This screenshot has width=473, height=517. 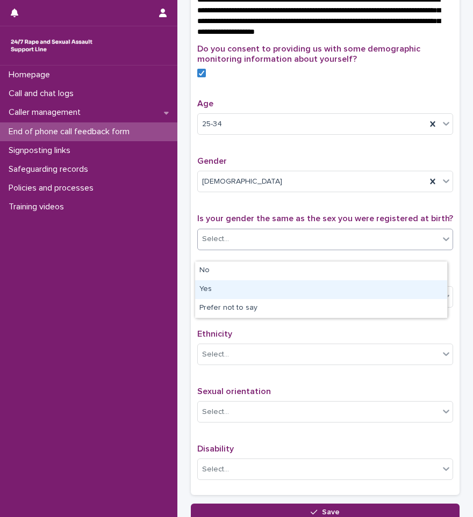 What do you see at coordinates (321, 308) in the screenshot?
I see `div: Prefer not to say` at bounding box center [321, 308].